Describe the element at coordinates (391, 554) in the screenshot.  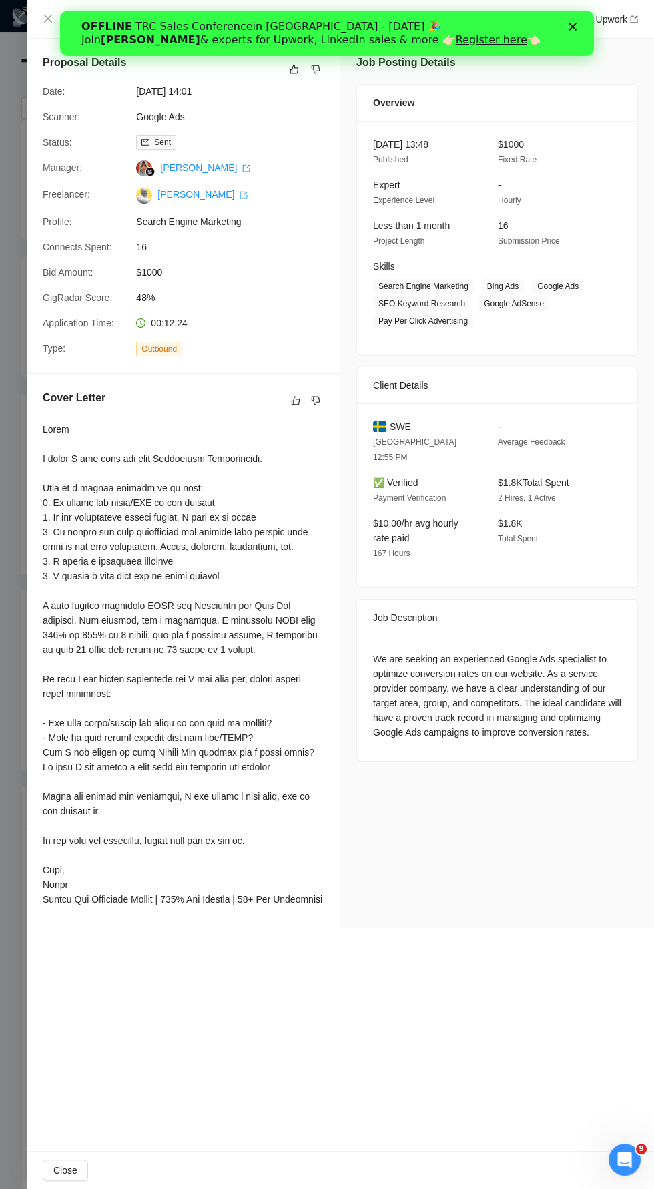
I see `span: 167 Hours` at that location.